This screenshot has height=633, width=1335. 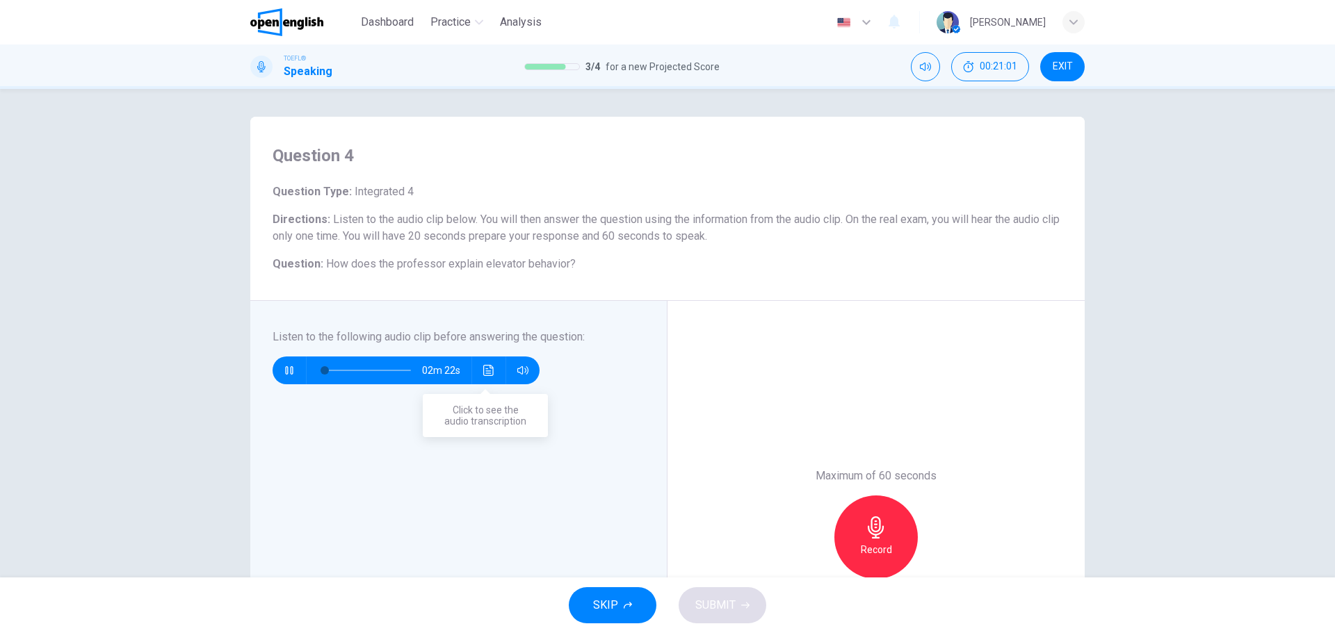 What do you see at coordinates (457, 22) in the screenshot?
I see `button: Practice` at bounding box center [457, 22].